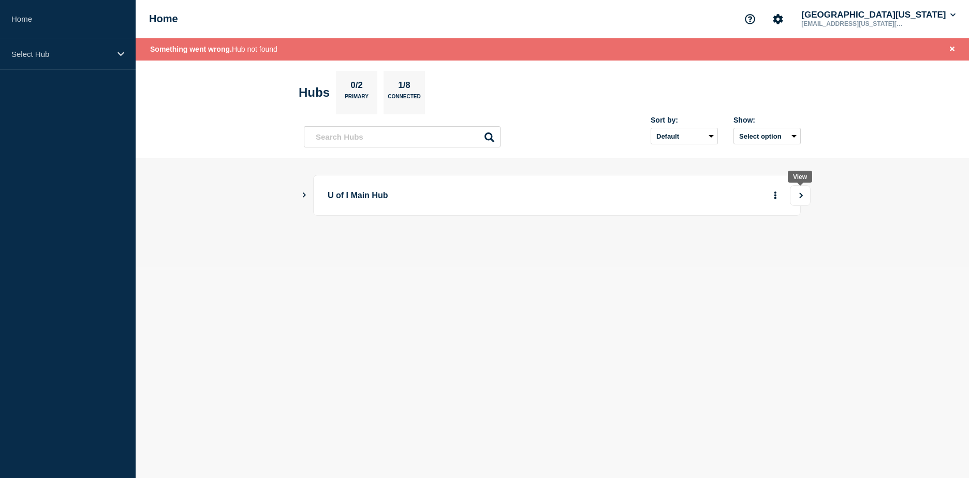  I want to click on button: Close banner, so click(952, 49).